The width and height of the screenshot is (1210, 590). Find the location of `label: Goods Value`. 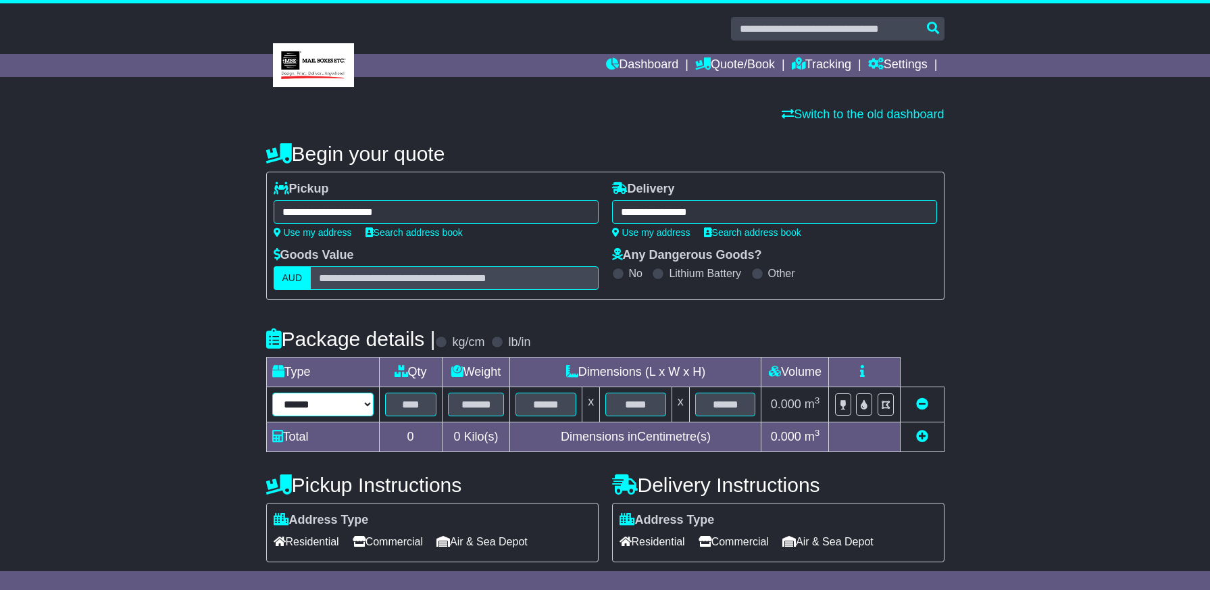

label: Goods Value is located at coordinates (314, 255).